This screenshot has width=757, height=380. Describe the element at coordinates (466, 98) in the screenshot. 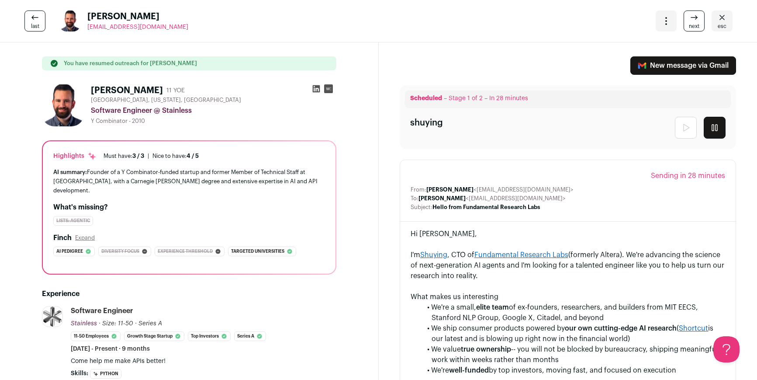

I see `span: Stage 1 of 2` at that location.